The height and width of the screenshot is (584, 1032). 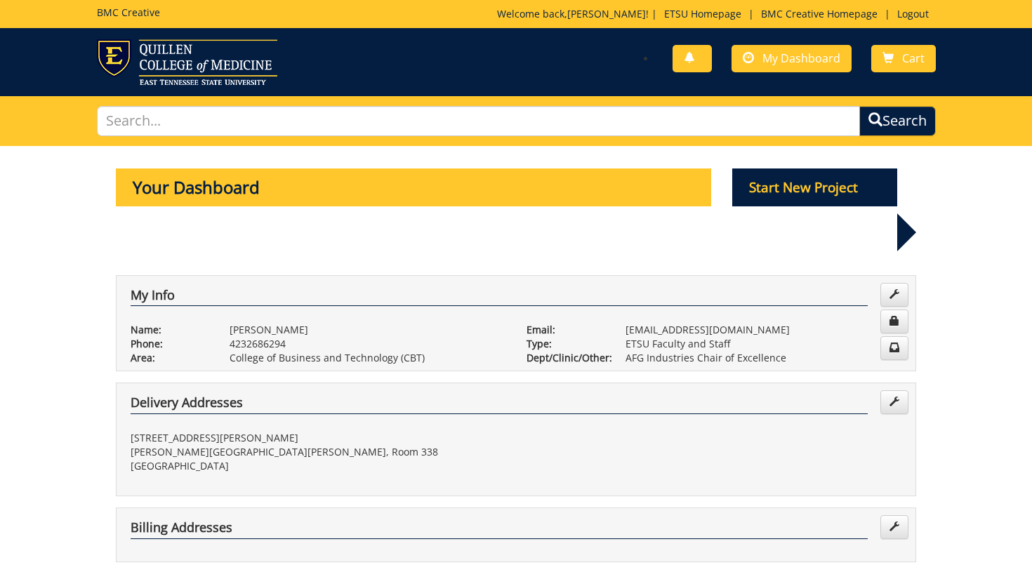 What do you see at coordinates (895, 322) in the screenshot?
I see `a: Change Password` at bounding box center [895, 322].